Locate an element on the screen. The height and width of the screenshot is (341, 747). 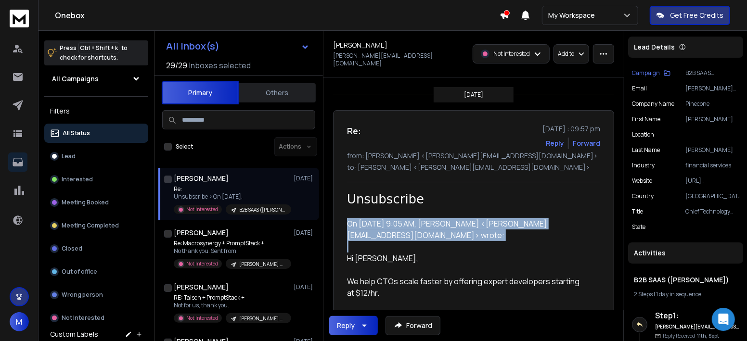
p: Press to check for shortcuts. is located at coordinates (93, 53).